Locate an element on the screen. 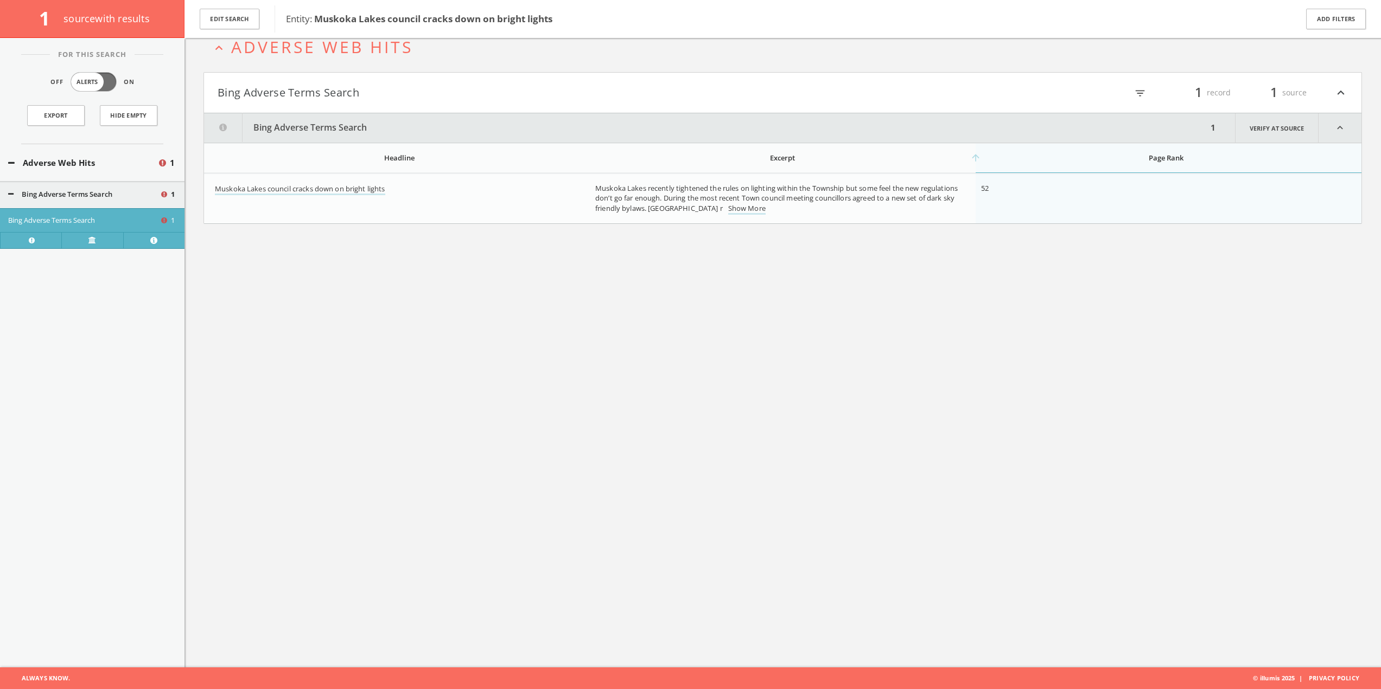 This screenshot has width=1381, height=689. span: 52 is located at coordinates (985, 188).